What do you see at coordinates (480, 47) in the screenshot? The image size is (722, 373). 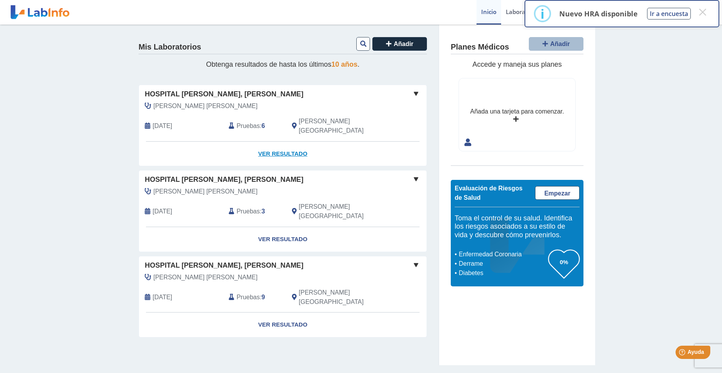 I see `h4: Planes Médicos` at bounding box center [480, 47].